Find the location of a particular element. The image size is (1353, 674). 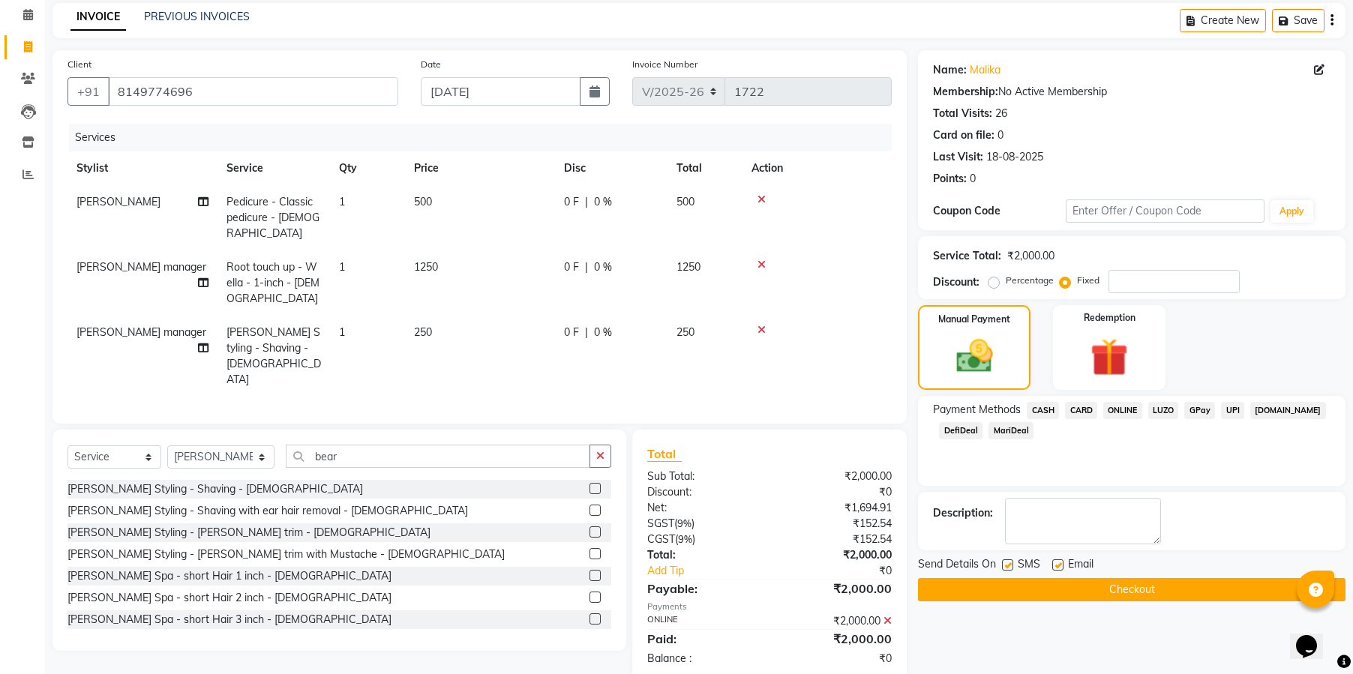

span: Send Details On is located at coordinates (957, 565).